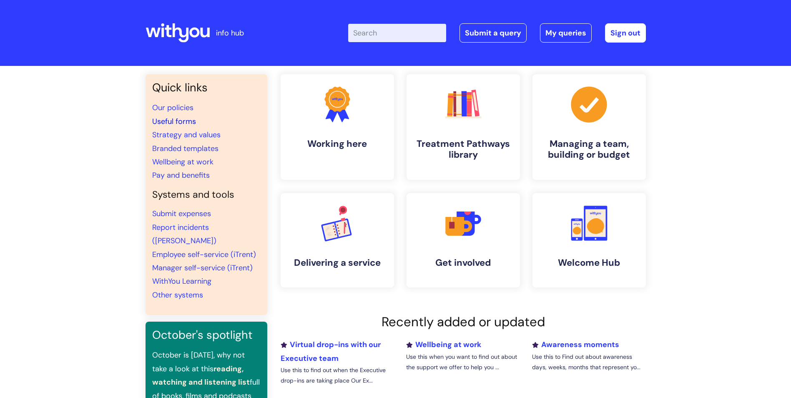  I want to click on p: Use this to Find out about awareness days, weeks, months that represent yo..., so click(588, 362).